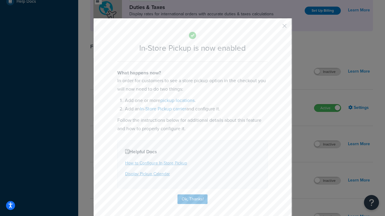  Describe the element at coordinates (196, 109) in the screenshot. I see `li: Add an and configure it.` at that location.